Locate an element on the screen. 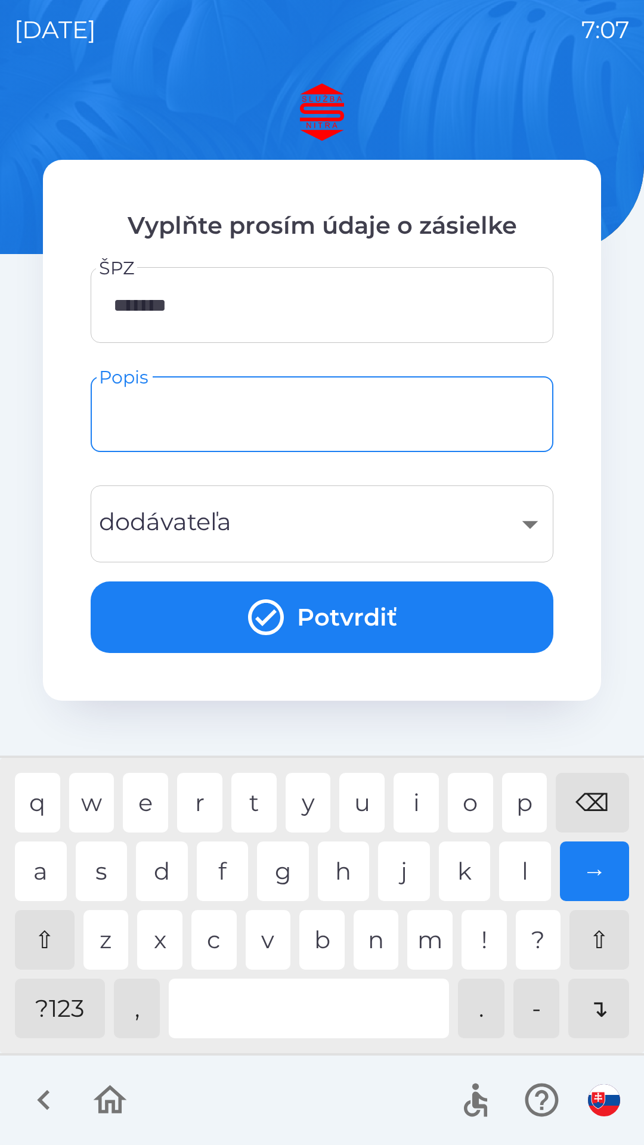 The image size is (644, 1145). label: ŠPZ is located at coordinates (116, 268).